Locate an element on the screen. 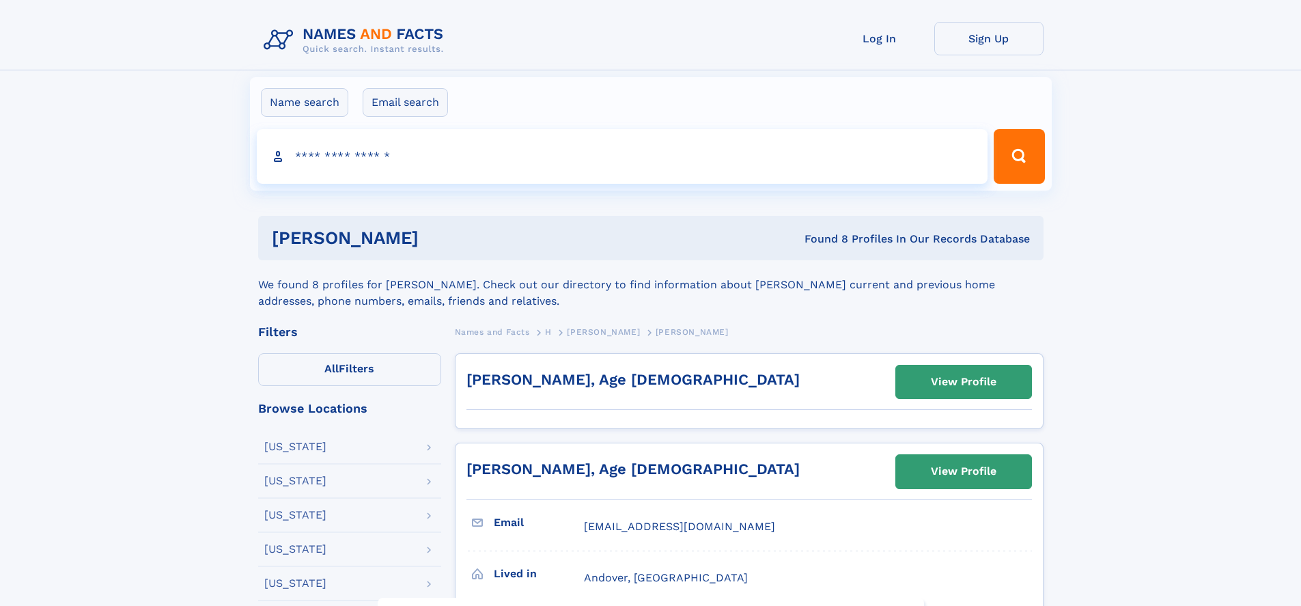 The image size is (1301, 606). label: Email search is located at coordinates (405, 102).